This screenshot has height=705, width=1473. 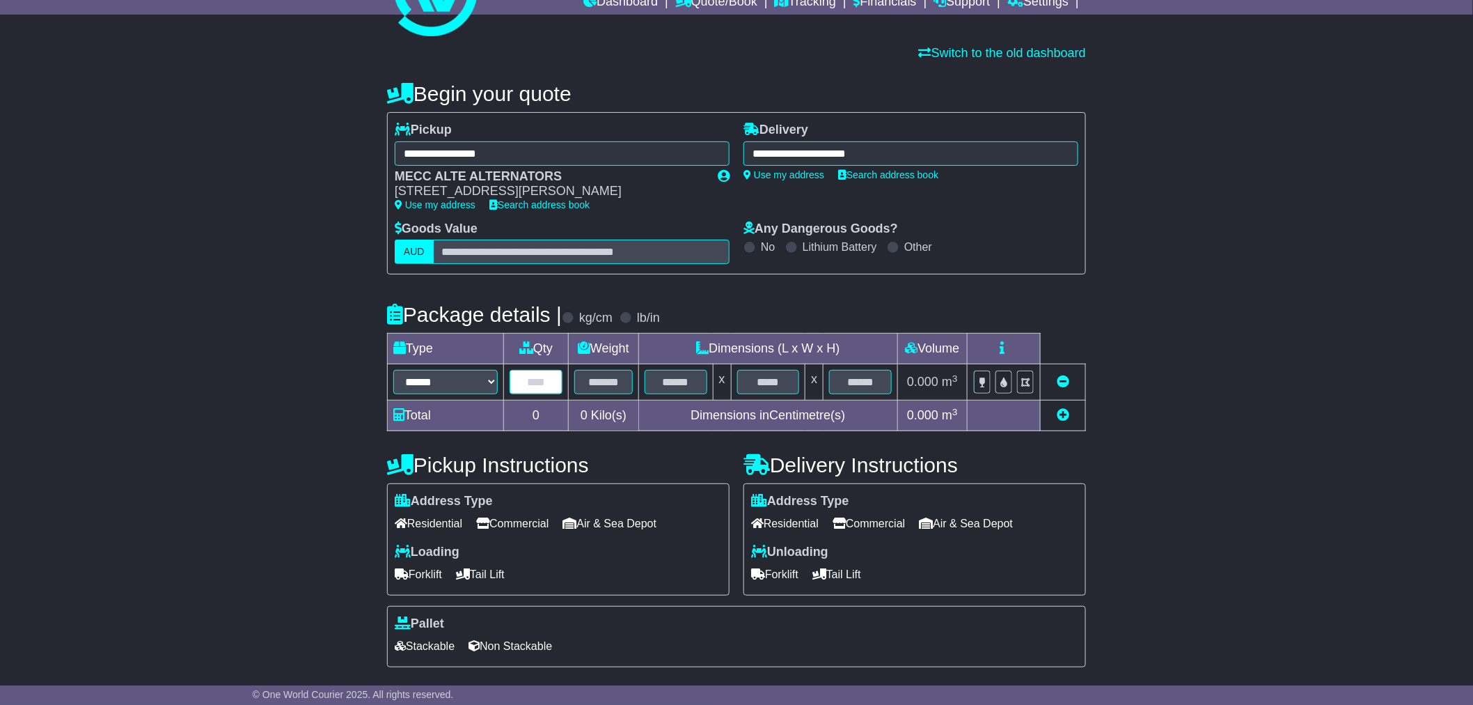 What do you see at coordinates (584, 415) in the screenshot?
I see `span: 0` at bounding box center [584, 415].